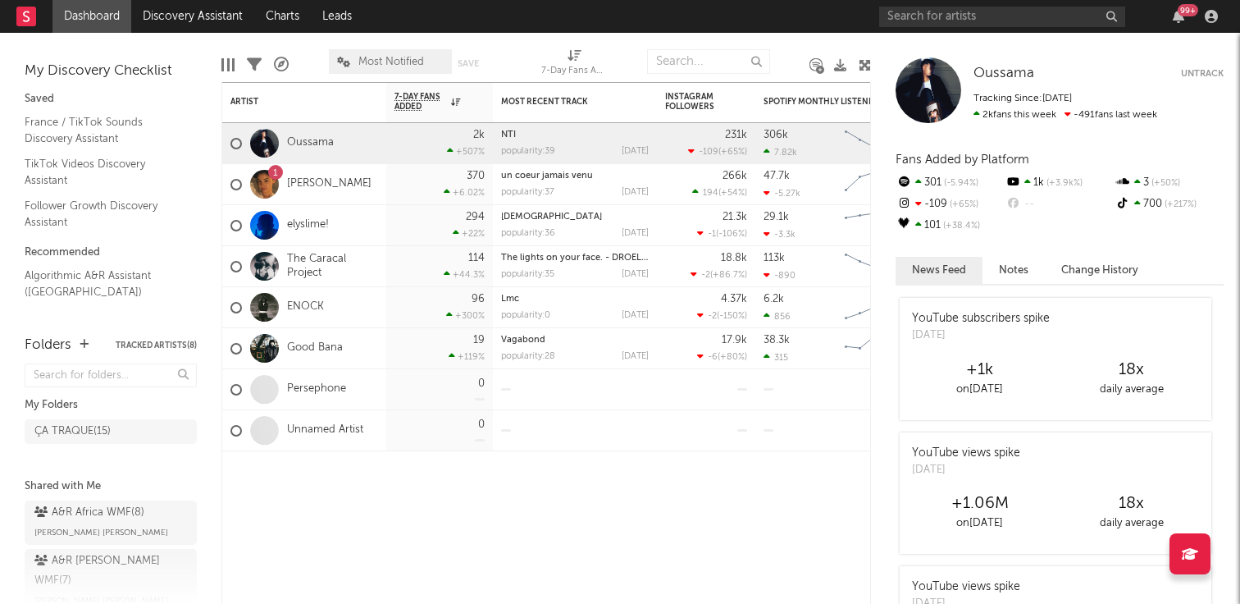  What do you see at coordinates (1004, 73) in the screenshot?
I see `span: Oussama` at bounding box center [1004, 73].